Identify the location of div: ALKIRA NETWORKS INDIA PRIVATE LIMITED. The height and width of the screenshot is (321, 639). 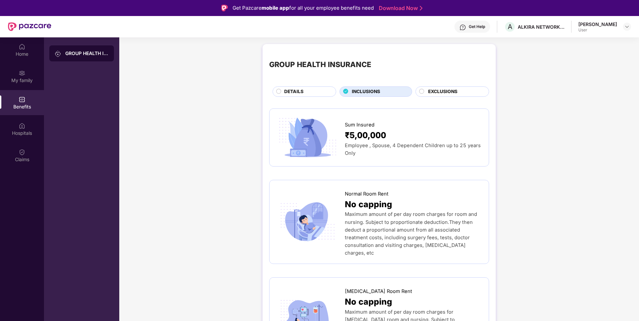
(541, 27).